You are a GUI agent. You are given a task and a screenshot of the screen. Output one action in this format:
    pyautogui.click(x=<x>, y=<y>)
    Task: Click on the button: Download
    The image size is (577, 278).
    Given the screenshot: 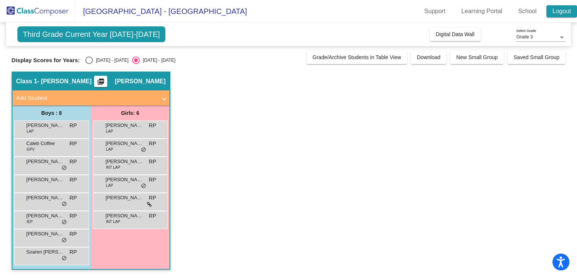 What is the action you would take?
    pyautogui.click(x=428, y=57)
    